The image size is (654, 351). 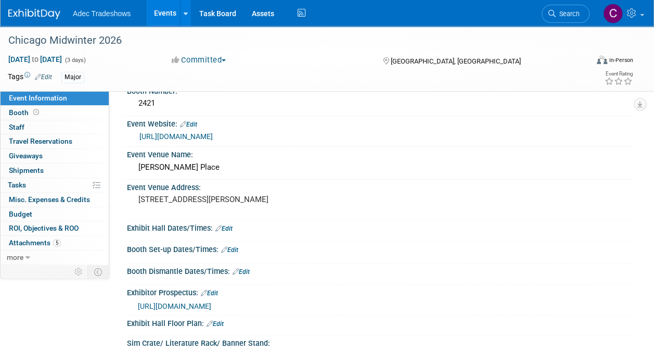 I want to click on span: more, so click(x=15, y=257).